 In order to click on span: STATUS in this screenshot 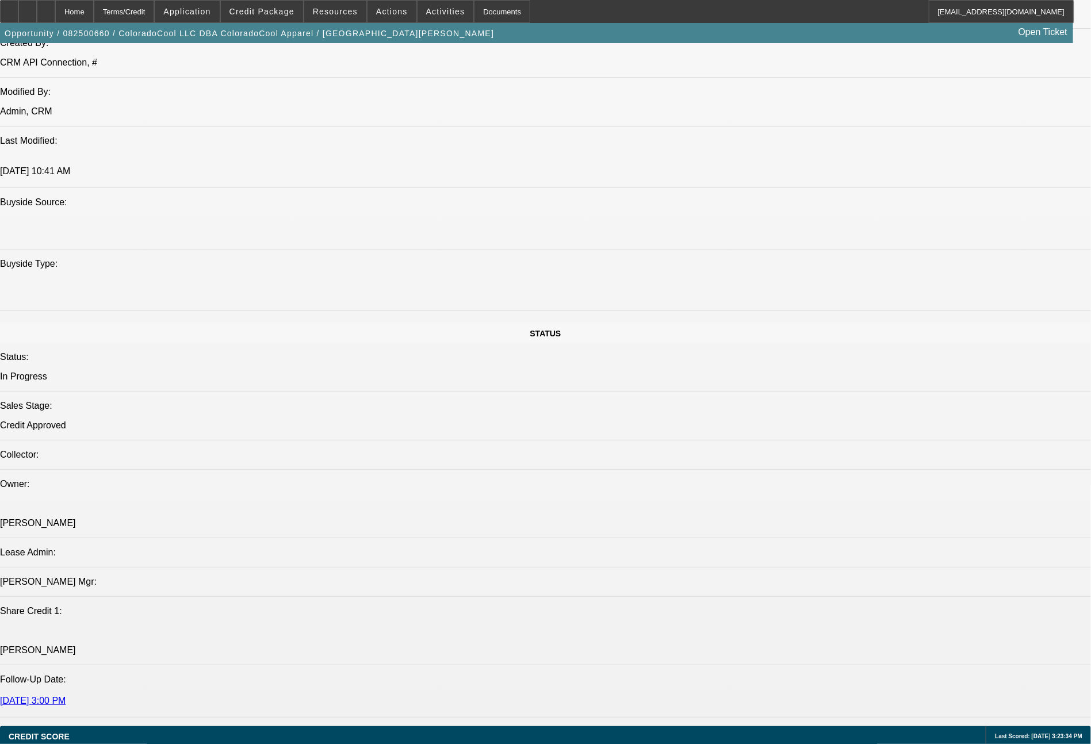, I will do `click(546, 334)`.